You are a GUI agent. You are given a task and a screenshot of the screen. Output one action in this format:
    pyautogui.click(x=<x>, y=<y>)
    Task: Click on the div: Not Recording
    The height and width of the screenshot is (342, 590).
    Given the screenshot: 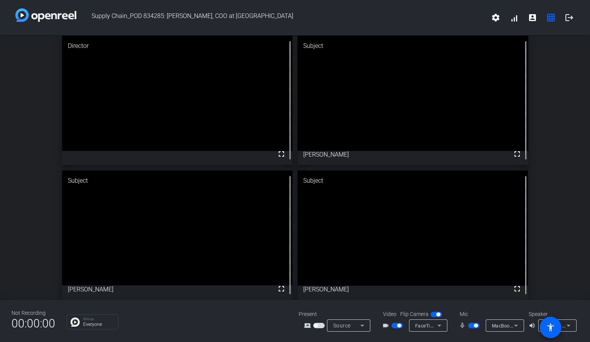 What is the action you would take?
    pyautogui.click(x=33, y=313)
    